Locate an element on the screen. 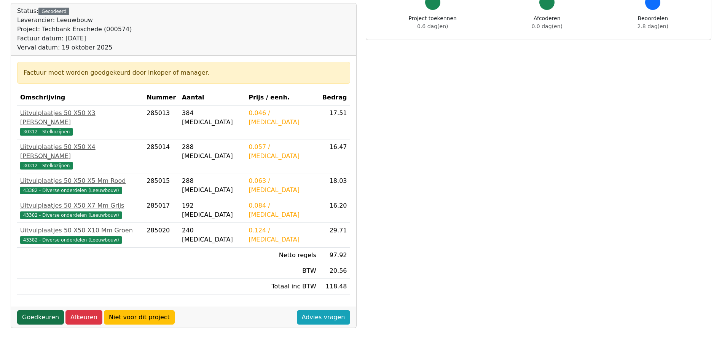 Image resolution: width=722 pixels, height=352 pixels. th: Nummer is located at coordinates (161, 97).